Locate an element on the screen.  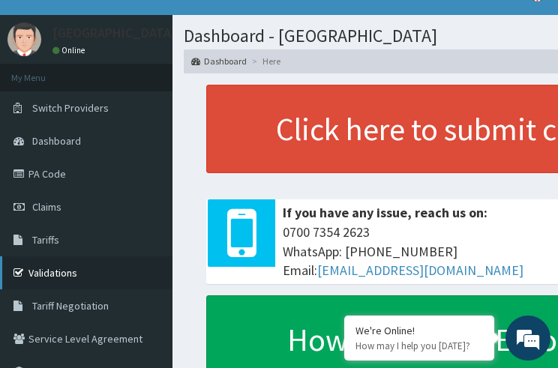
span: Switch Providers is located at coordinates (70, 108).